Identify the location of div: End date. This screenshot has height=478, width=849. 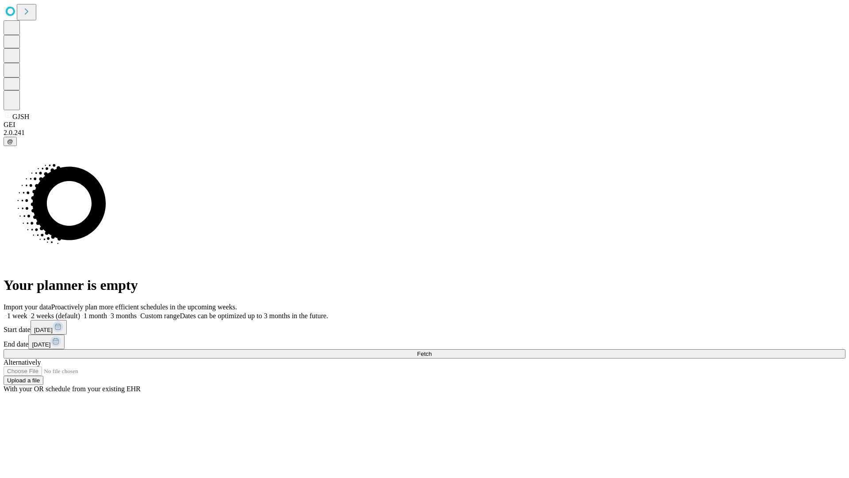
(425, 341).